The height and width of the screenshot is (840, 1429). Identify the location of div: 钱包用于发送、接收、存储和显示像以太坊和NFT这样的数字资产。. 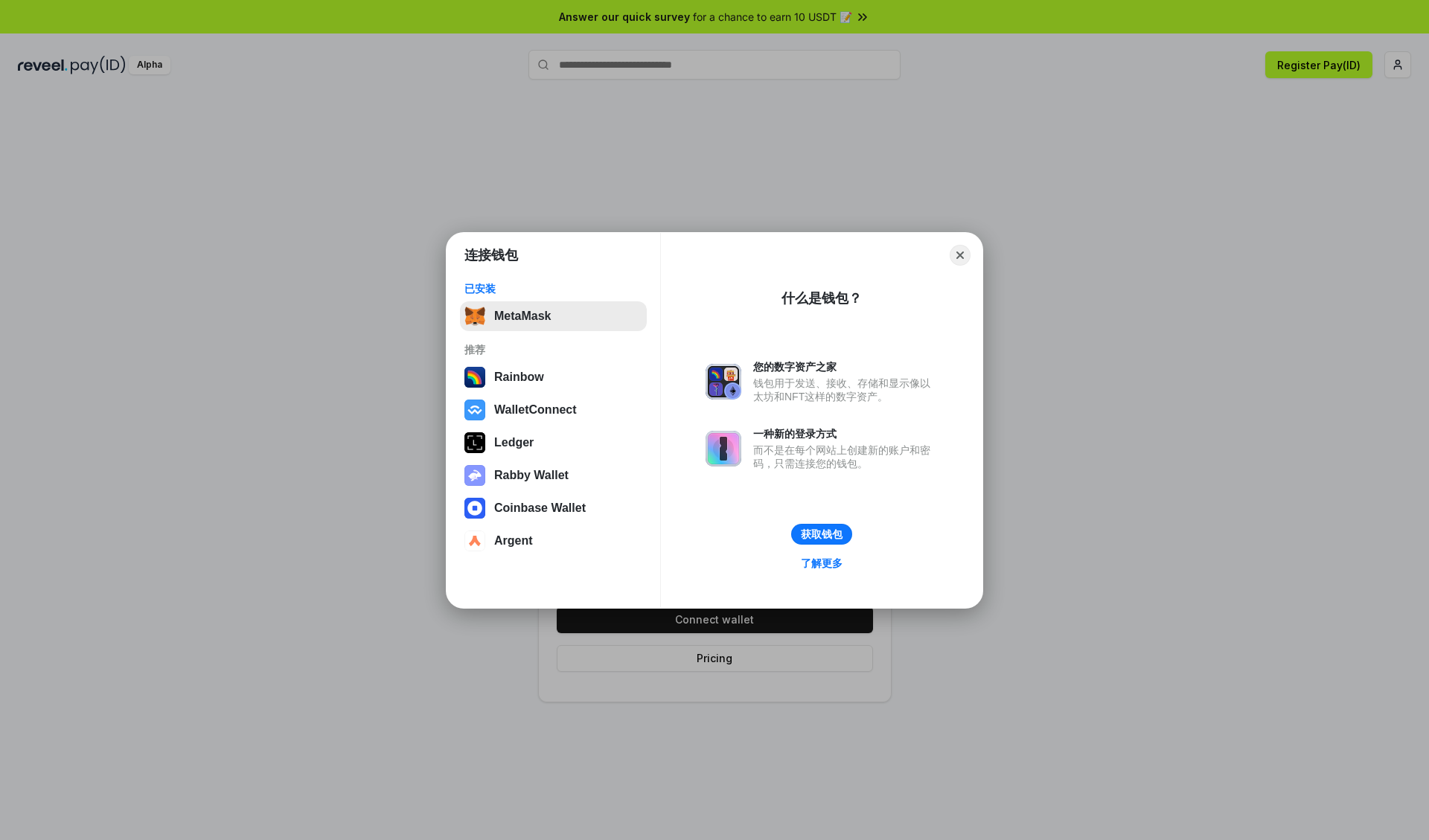
(846, 390).